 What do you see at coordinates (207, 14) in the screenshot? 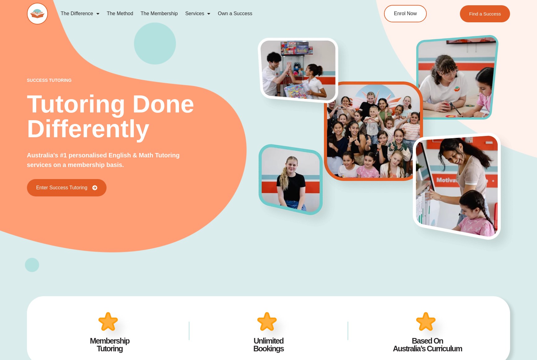
I see `nav: Menu` at bounding box center [207, 14].